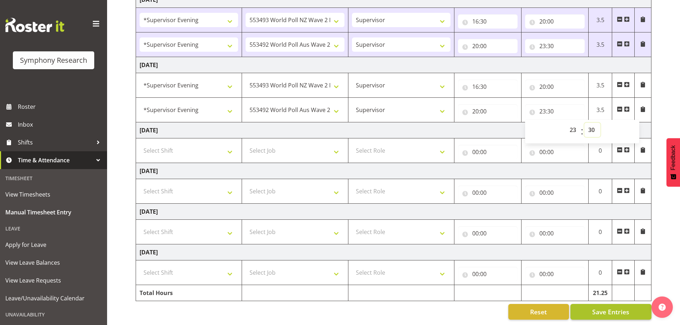 The height and width of the screenshot is (325, 680). I want to click on img: Rosterit website logo, so click(35, 25).